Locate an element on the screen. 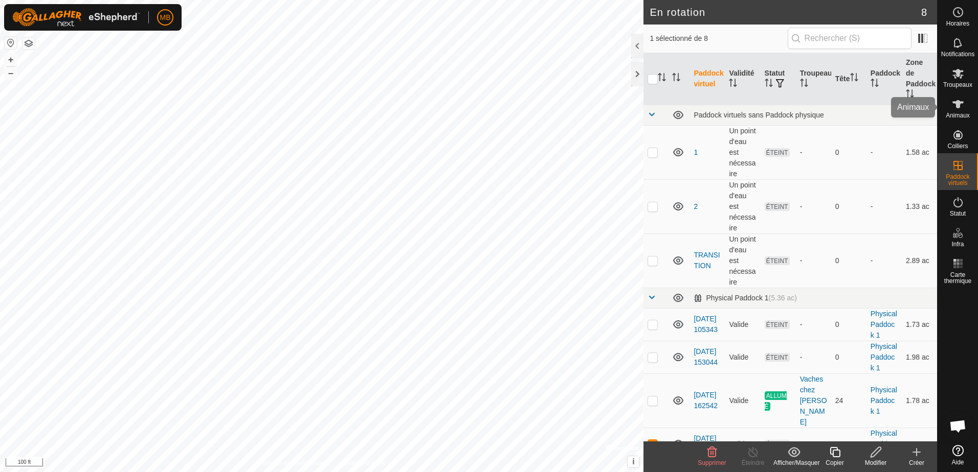 This screenshot has height=472, width=978. button: i is located at coordinates (633, 462).